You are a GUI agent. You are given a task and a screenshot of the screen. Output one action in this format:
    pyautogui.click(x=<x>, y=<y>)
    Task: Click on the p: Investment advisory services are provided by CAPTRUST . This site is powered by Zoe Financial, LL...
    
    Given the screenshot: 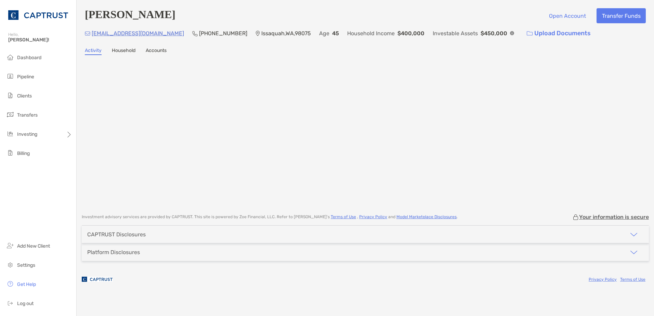 What is the action you would take?
    pyautogui.click(x=269, y=217)
    